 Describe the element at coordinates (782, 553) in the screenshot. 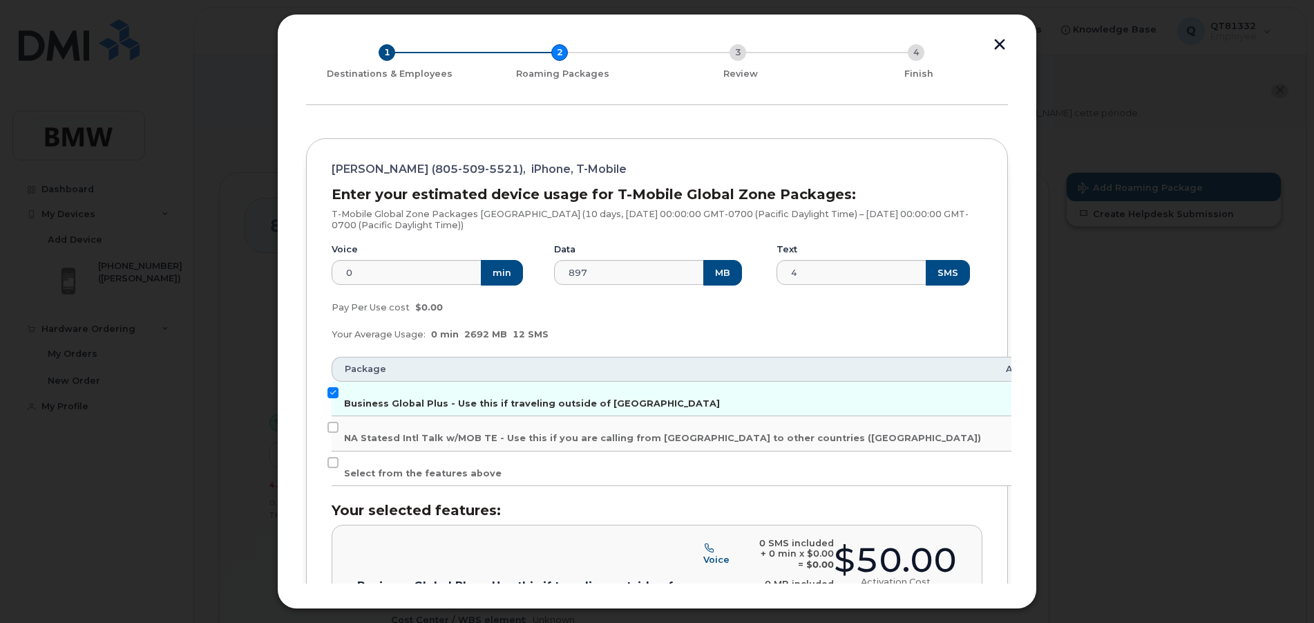

I see `span: + 0 min x` at that location.